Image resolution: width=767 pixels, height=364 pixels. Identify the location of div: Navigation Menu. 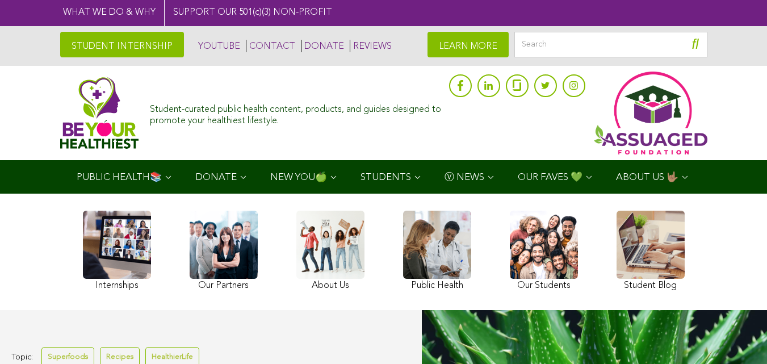
(384, 177).